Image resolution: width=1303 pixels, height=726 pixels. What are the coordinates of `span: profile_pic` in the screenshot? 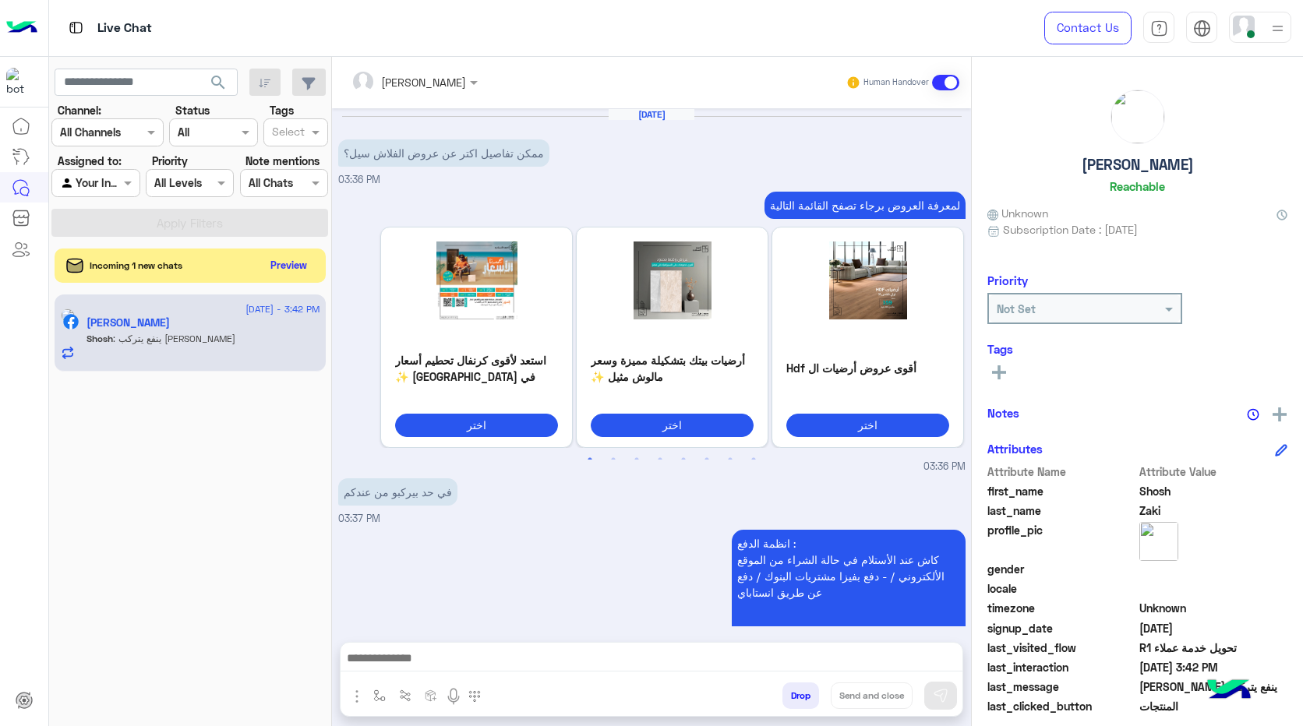 It's located at (1061, 540).